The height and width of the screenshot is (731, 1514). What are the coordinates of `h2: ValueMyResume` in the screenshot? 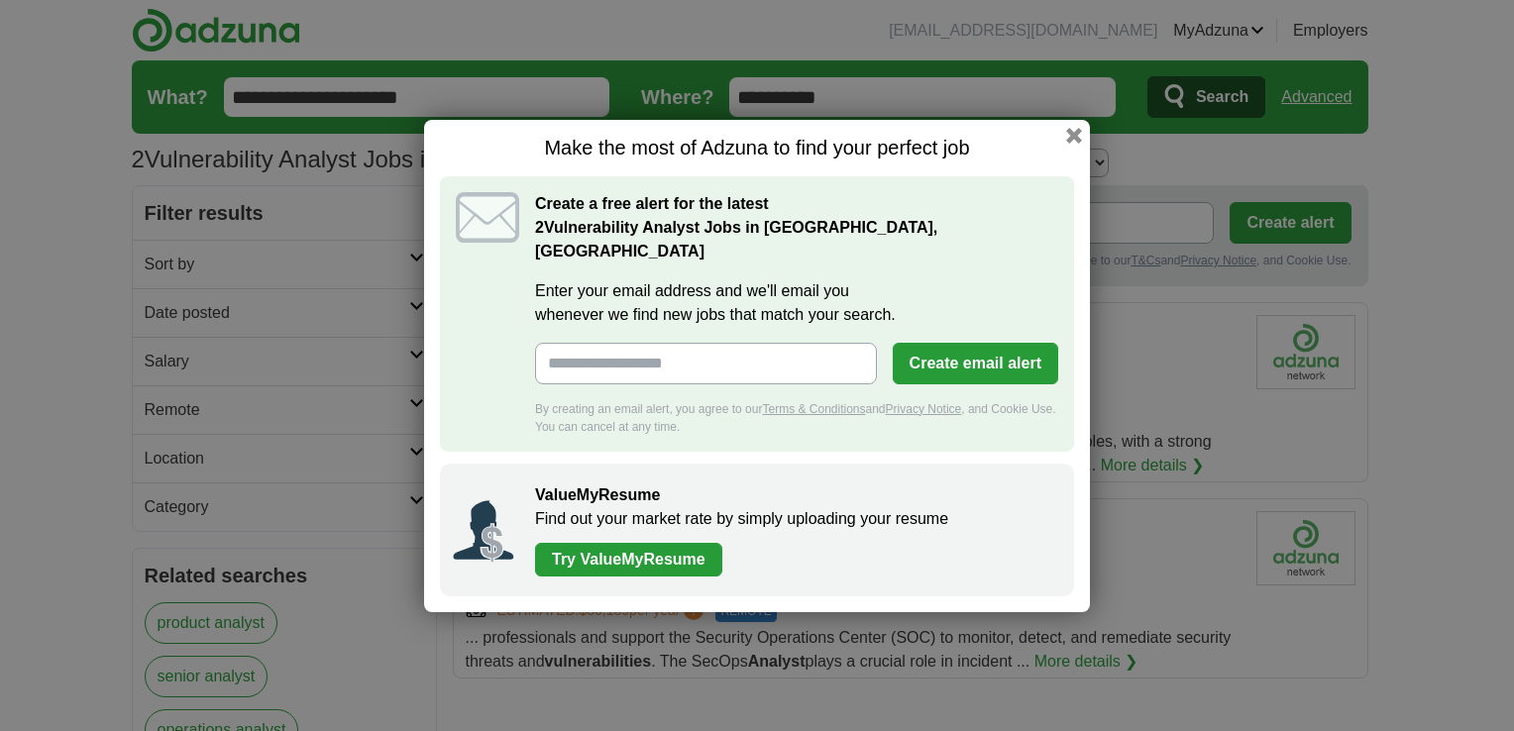 It's located at (794, 495).